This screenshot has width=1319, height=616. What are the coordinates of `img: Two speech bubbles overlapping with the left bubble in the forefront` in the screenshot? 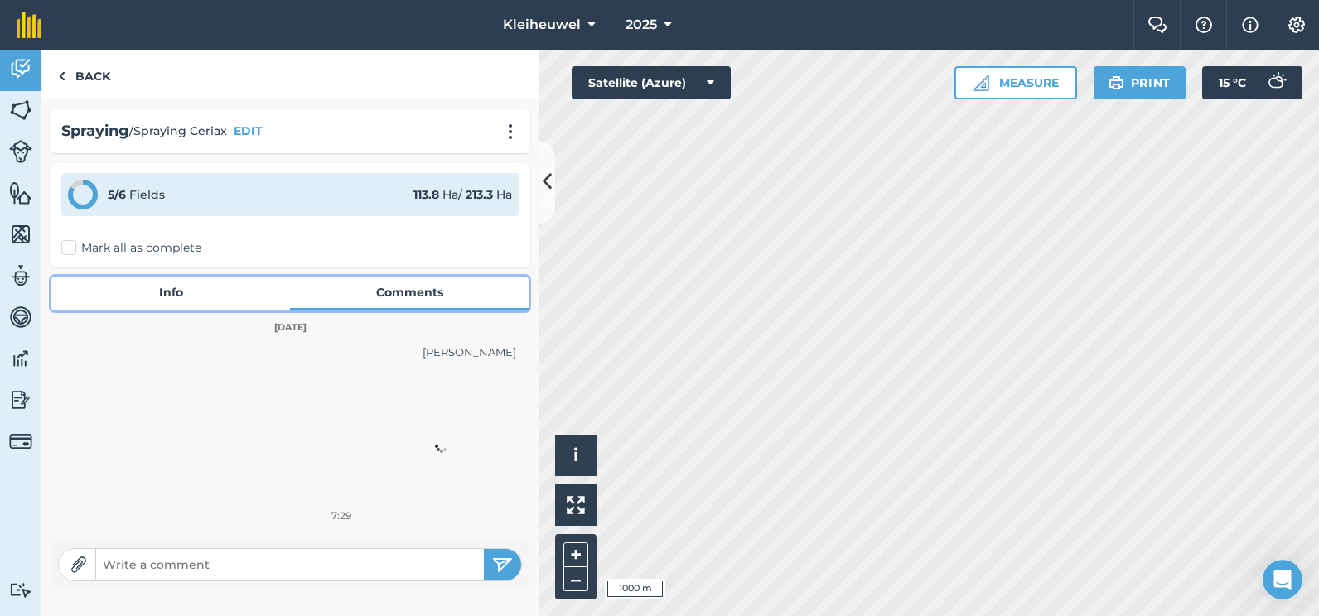 It's located at (1157, 25).